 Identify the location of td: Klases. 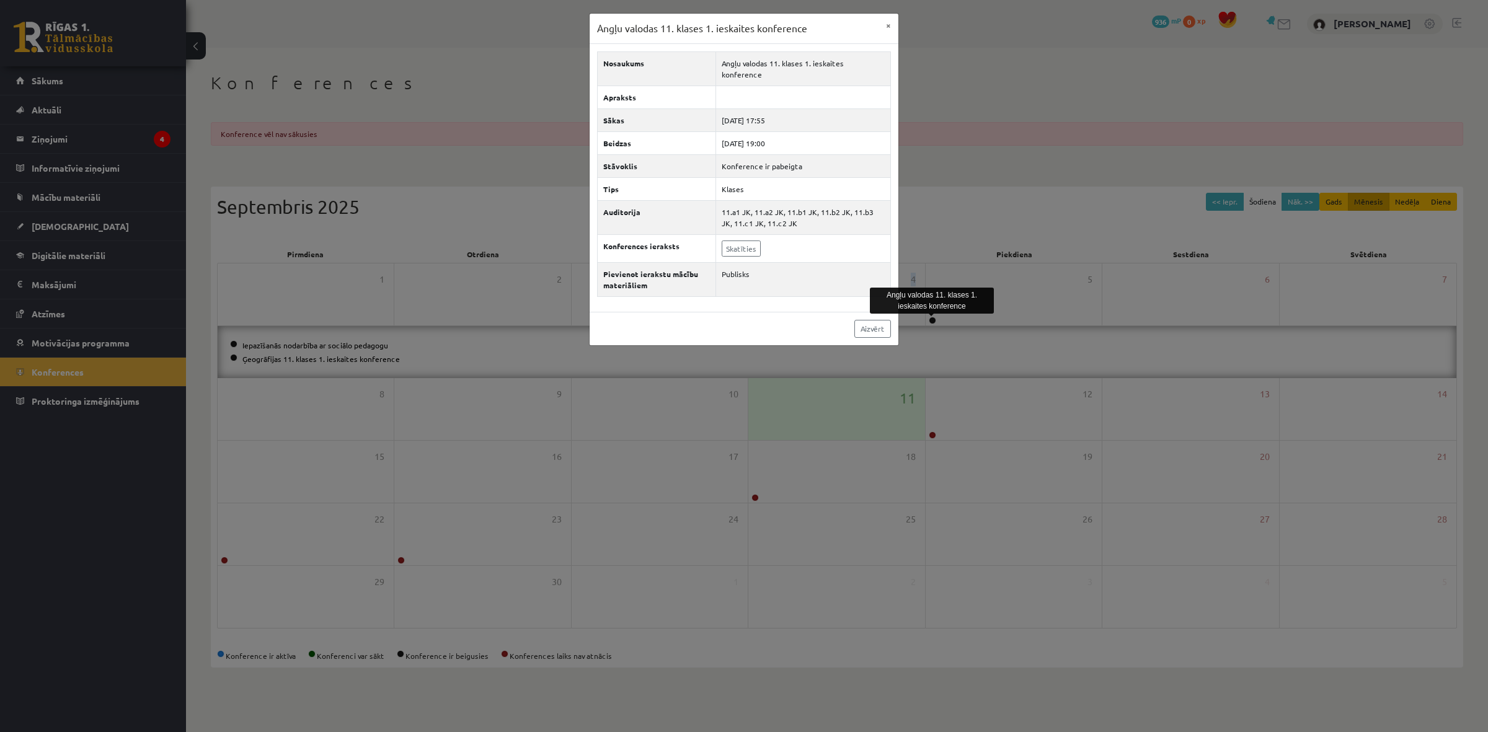
(803, 188).